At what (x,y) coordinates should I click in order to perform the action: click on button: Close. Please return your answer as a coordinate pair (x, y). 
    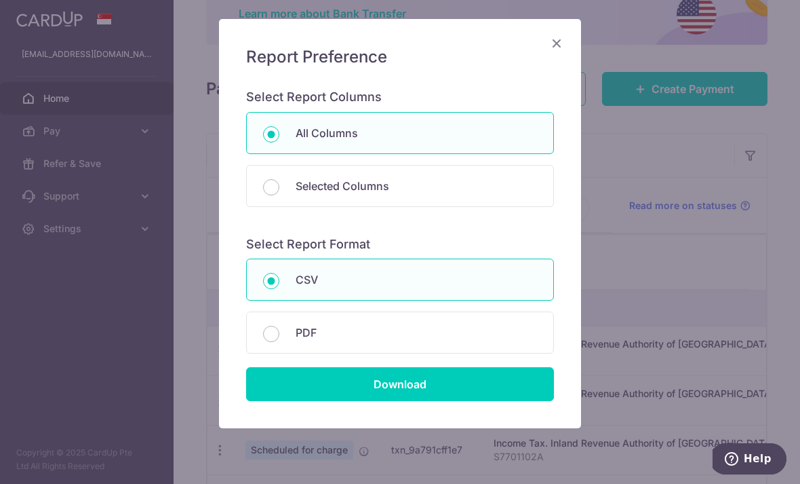
    Looking at the image, I should click on (557, 43).